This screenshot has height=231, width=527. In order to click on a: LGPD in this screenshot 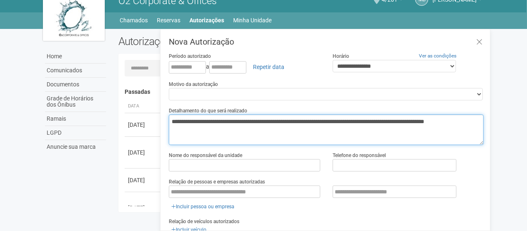, I will do `click(76, 133)`.